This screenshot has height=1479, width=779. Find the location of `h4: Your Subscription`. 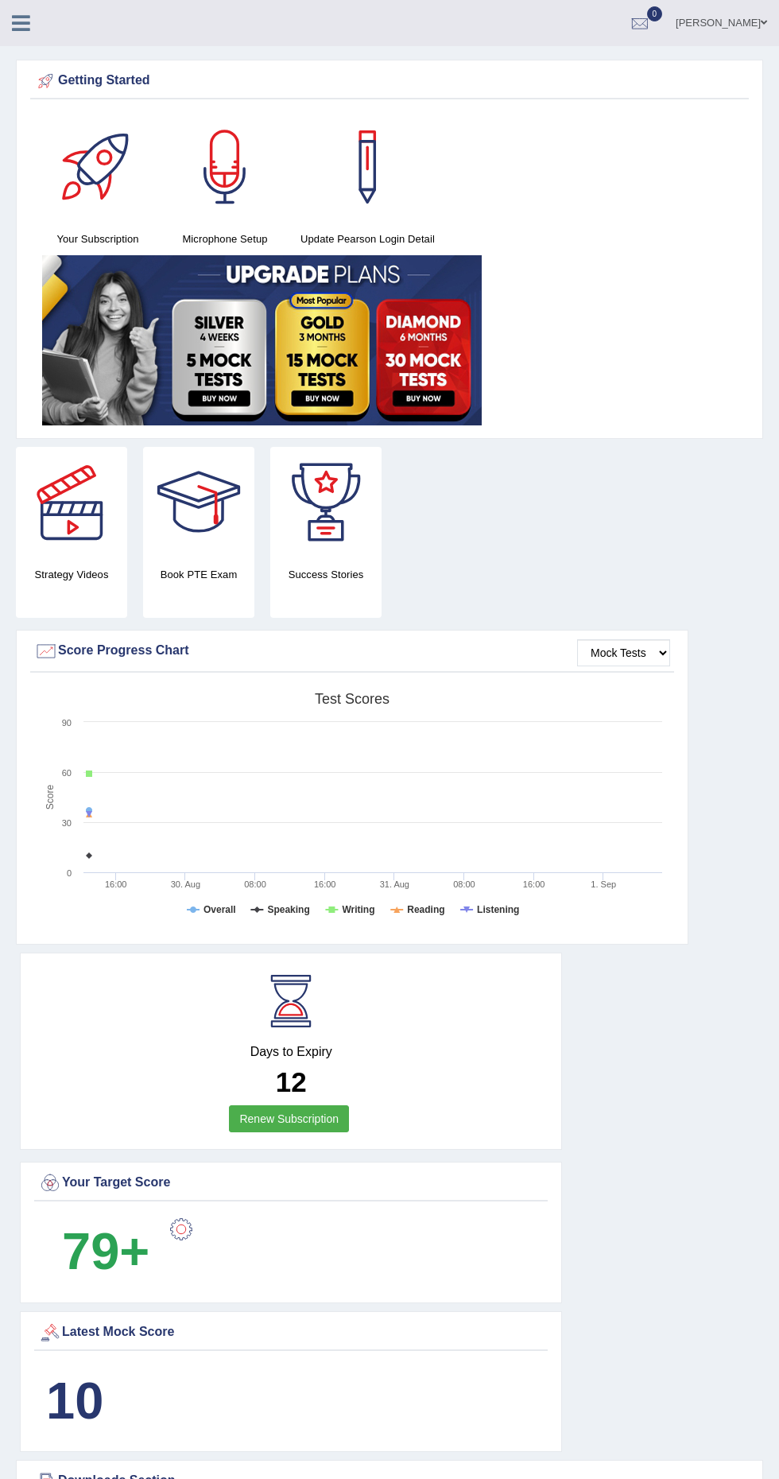

h4: Your Subscription is located at coordinates (98, 238).